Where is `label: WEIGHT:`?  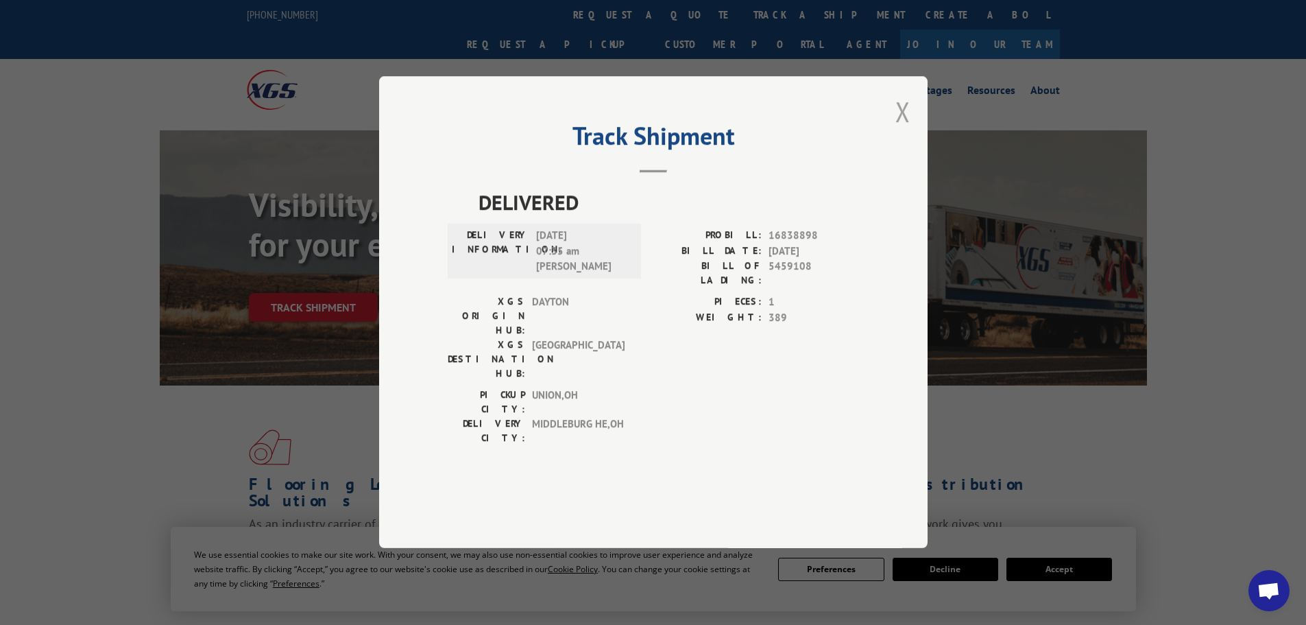 label: WEIGHT: is located at coordinates (708, 317).